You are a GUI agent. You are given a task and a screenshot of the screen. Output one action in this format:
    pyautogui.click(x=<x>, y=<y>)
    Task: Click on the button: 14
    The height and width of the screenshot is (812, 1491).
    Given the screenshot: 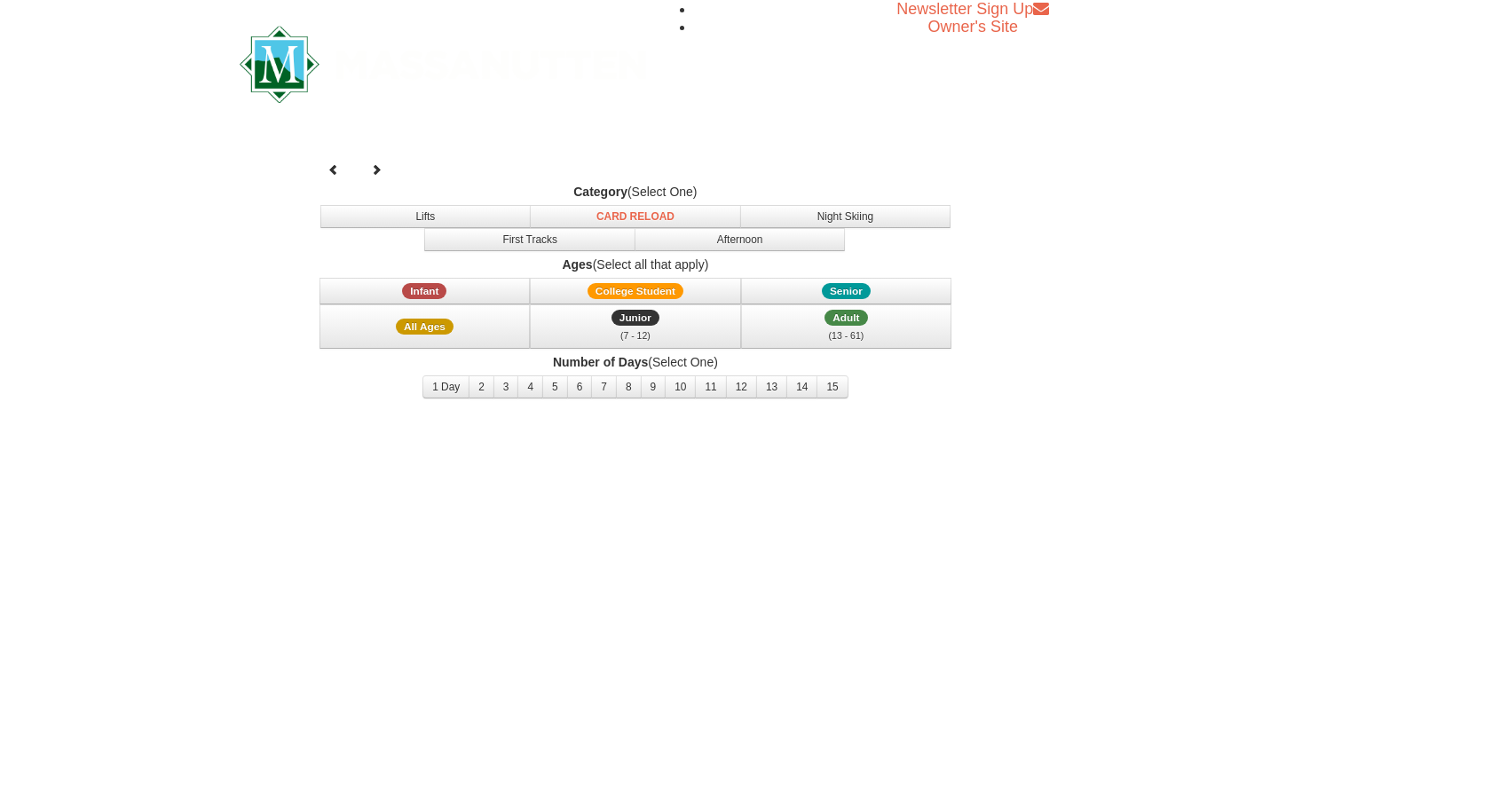 What is the action you would take?
    pyautogui.click(x=801, y=387)
    